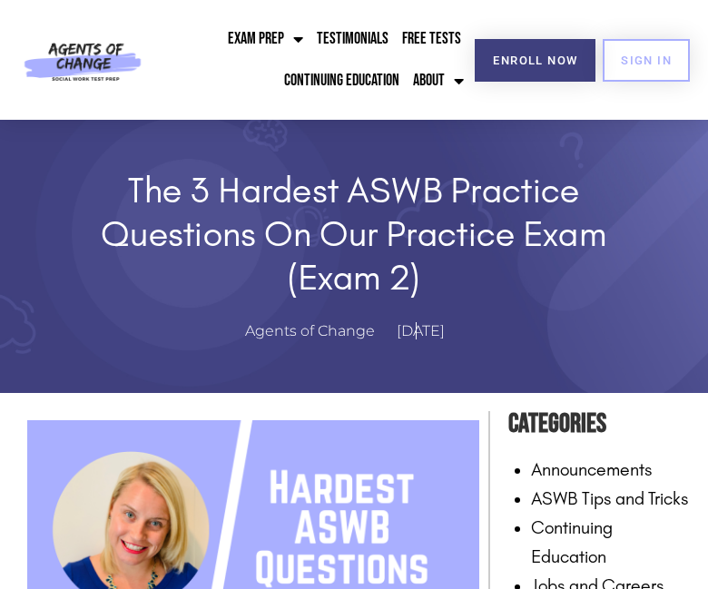  I want to click on a: About, so click(439, 81).